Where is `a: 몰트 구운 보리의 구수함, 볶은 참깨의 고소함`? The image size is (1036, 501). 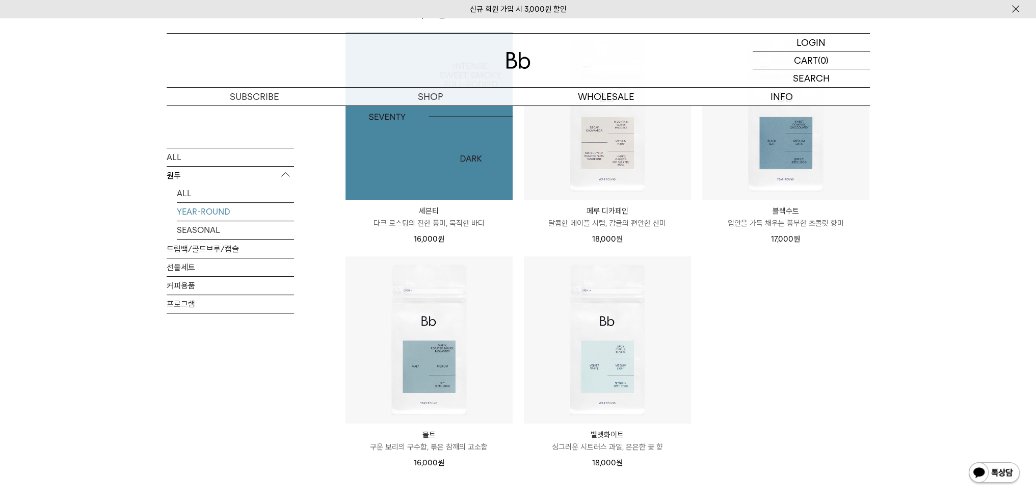
a: 몰트 구운 보리의 구수함, 볶은 참깨의 고소함 is located at coordinates (429, 441).